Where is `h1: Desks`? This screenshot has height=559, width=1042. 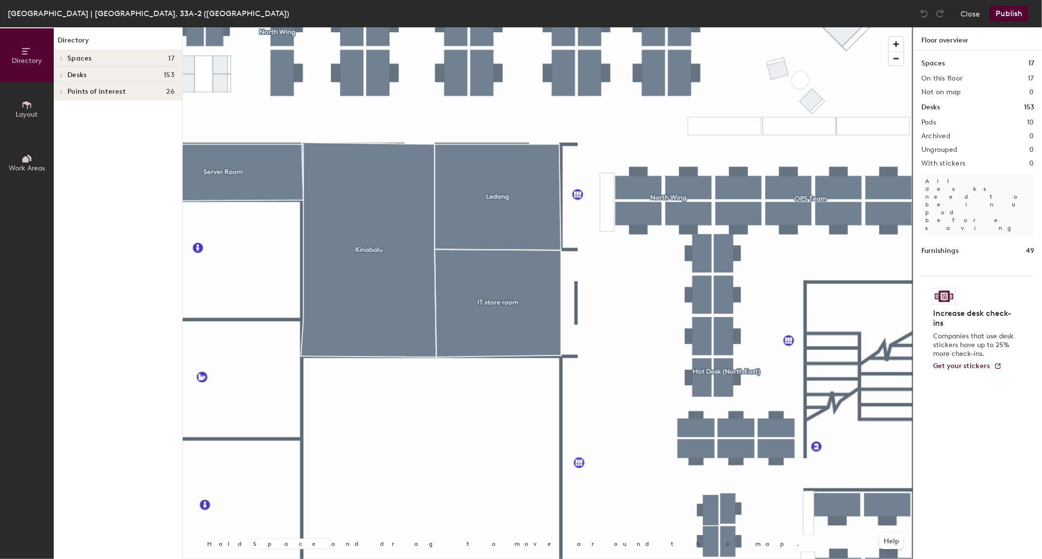 h1: Desks is located at coordinates (931, 107).